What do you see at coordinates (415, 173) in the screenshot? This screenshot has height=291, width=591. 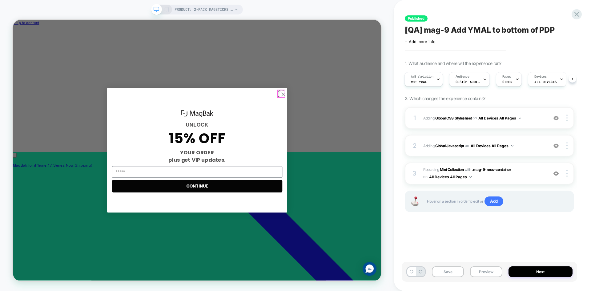 I see `div: 3` at bounding box center [415, 173].